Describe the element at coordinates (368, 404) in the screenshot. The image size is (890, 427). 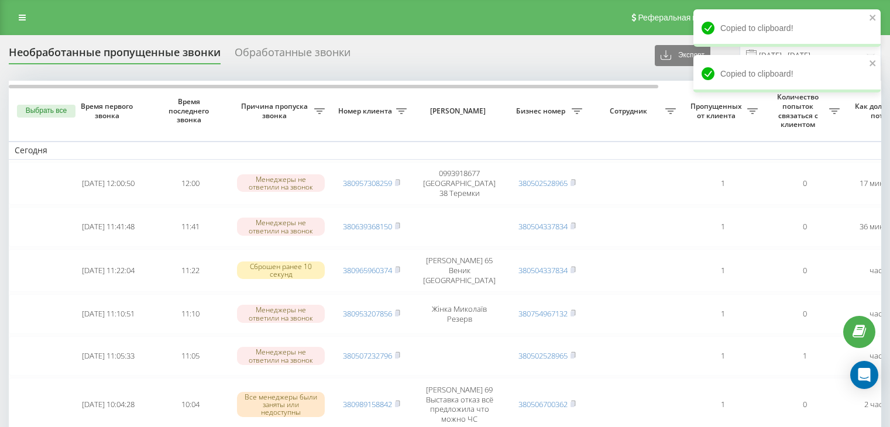
I see `a: 380989158842` at that location.